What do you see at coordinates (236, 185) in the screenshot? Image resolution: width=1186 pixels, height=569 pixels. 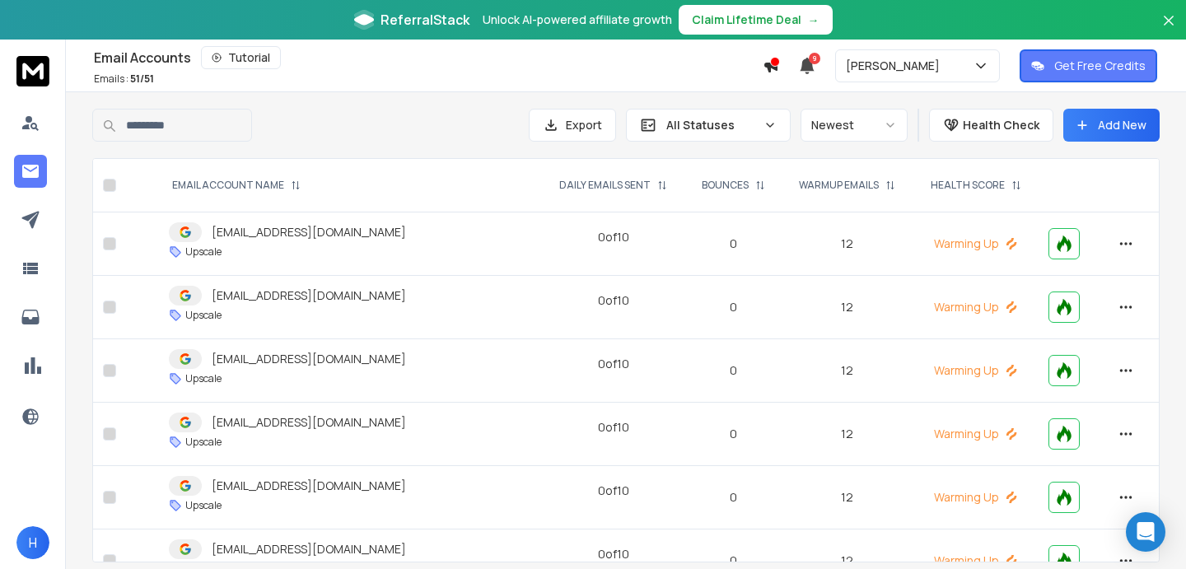 I see `div: EMAIL ACCOUNT NAME` at bounding box center [236, 185].